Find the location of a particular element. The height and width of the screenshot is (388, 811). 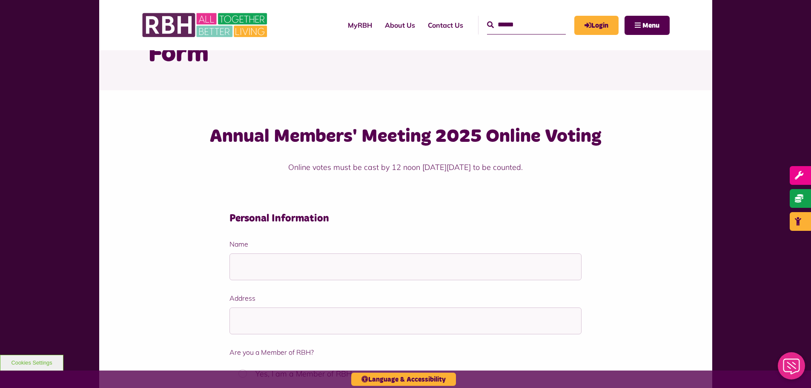

h3: Annual Members' Meeting 2025 Online Voting is located at coordinates (405, 136).